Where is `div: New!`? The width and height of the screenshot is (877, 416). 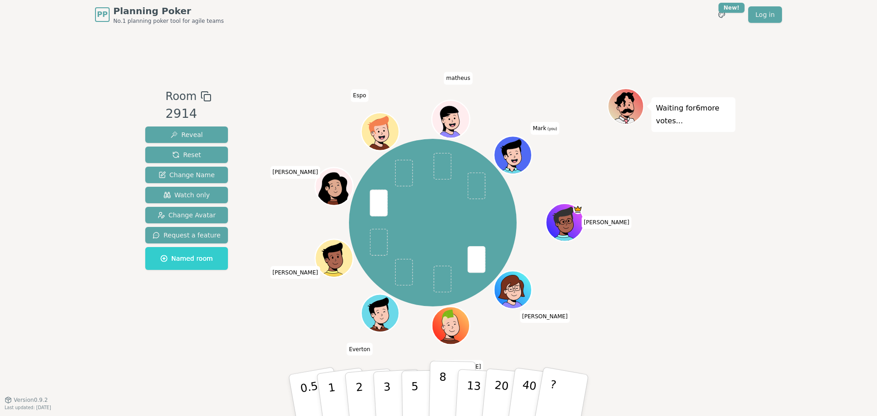 div: New! is located at coordinates (731, 8).